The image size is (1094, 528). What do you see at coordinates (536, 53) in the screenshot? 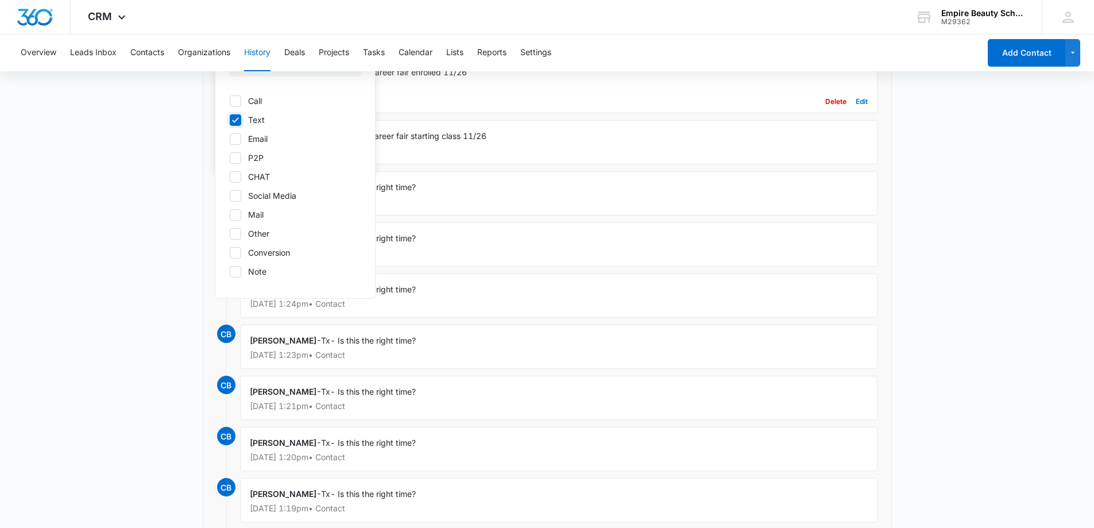
I see `button: Settings` at bounding box center [536, 53].